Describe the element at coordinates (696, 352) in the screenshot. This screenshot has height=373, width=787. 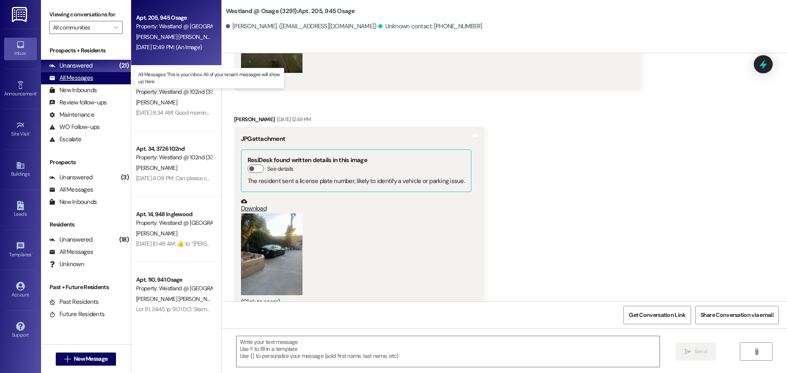
I see `button: Send` at that location.